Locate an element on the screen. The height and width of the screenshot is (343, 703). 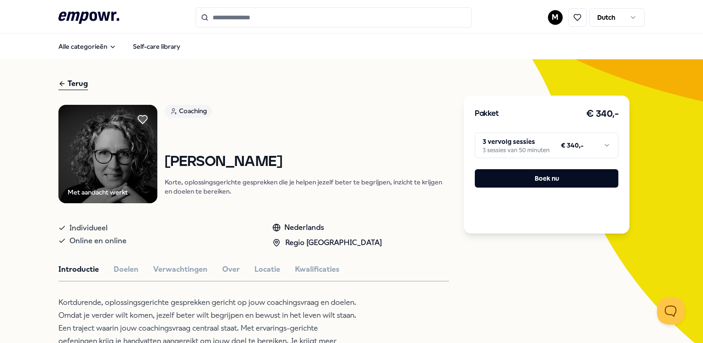
button: Boek nu is located at coordinates (547, 179).